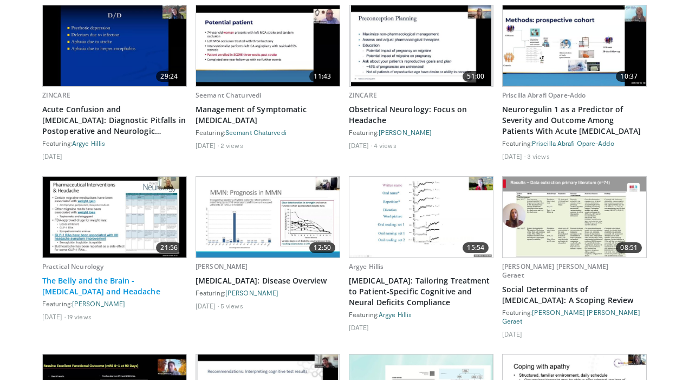  I want to click on img: 9cdcf84c-ef19-4cc7-be56-0d53e628c694.620x360_q85_upscale.jpg, so click(267, 45).